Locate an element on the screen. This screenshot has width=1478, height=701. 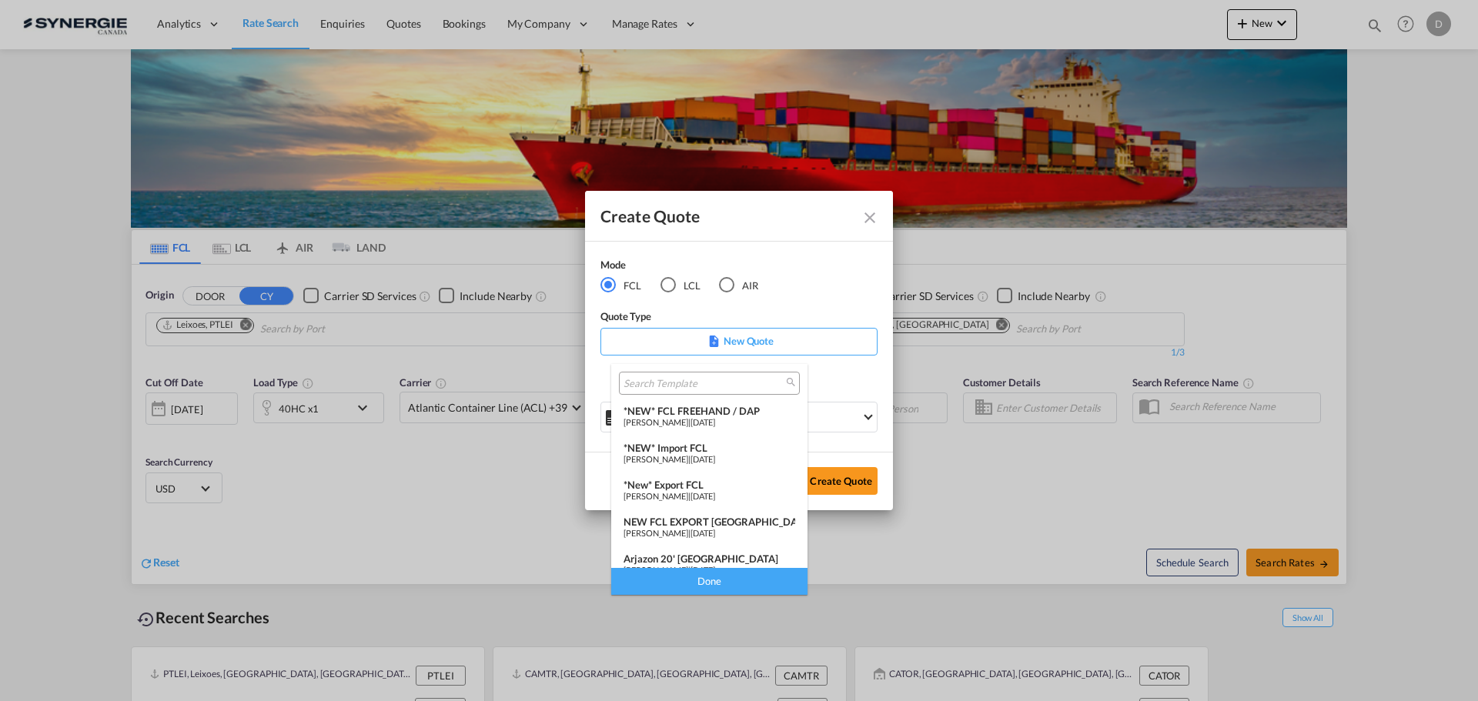
md-icon: icon-magnify is located at coordinates (790, 382).